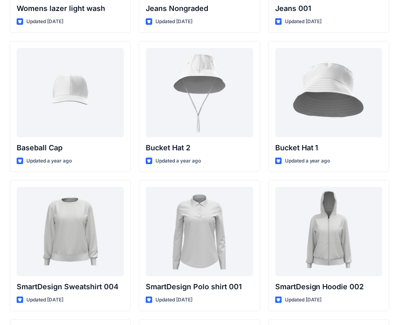 The height and width of the screenshot is (325, 399). What do you see at coordinates (70, 287) in the screenshot?
I see `p: SmartDesign Sweatshirt 004` at bounding box center [70, 287].